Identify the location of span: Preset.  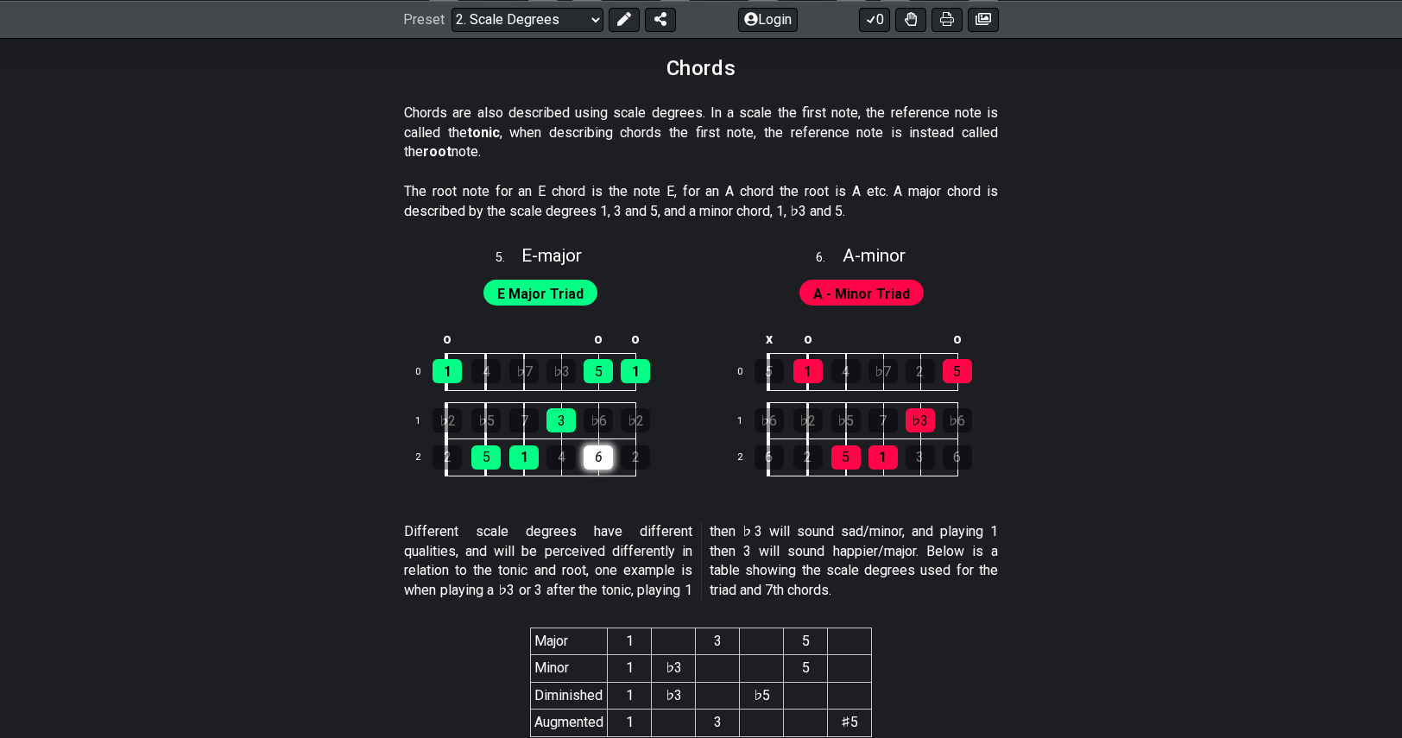
(424, 19).